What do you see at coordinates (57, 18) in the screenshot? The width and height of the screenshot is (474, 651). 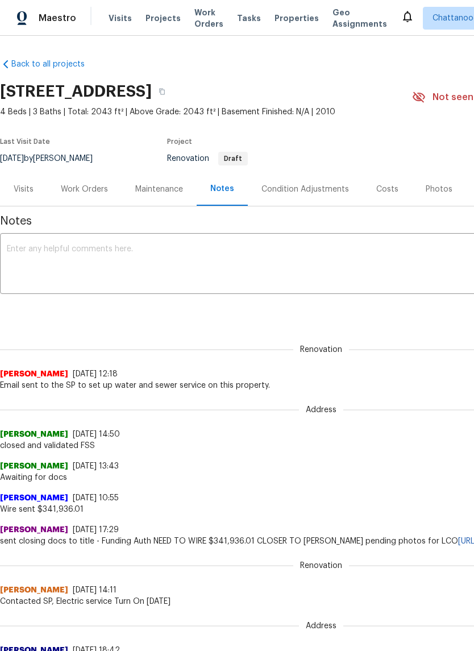 I see `span: Maestro` at bounding box center [57, 18].